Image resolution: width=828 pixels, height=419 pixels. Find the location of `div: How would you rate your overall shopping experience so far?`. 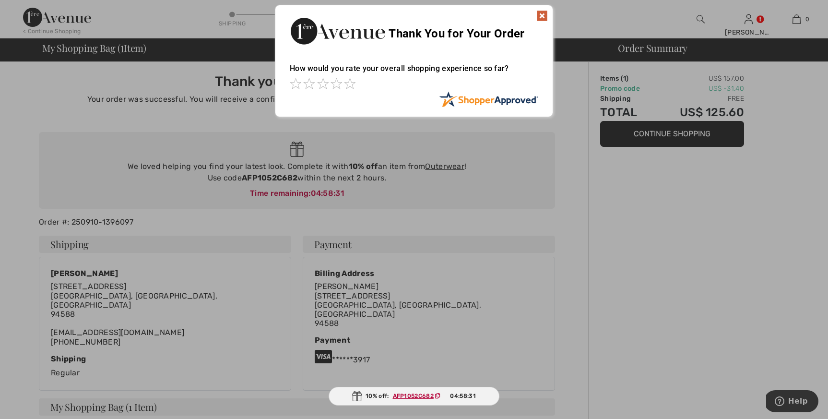

div: How would you rate your overall shopping experience so far? is located at coordinates (414, 72).